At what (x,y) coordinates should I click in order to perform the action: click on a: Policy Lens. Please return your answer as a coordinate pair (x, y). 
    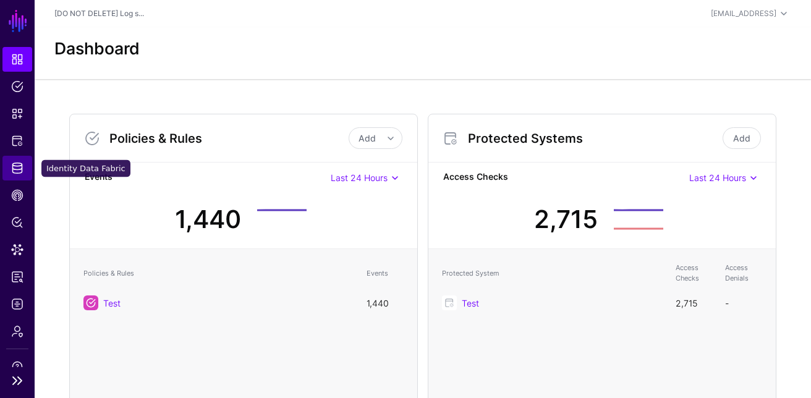
    Looking at the image, I should click on (17, 223).